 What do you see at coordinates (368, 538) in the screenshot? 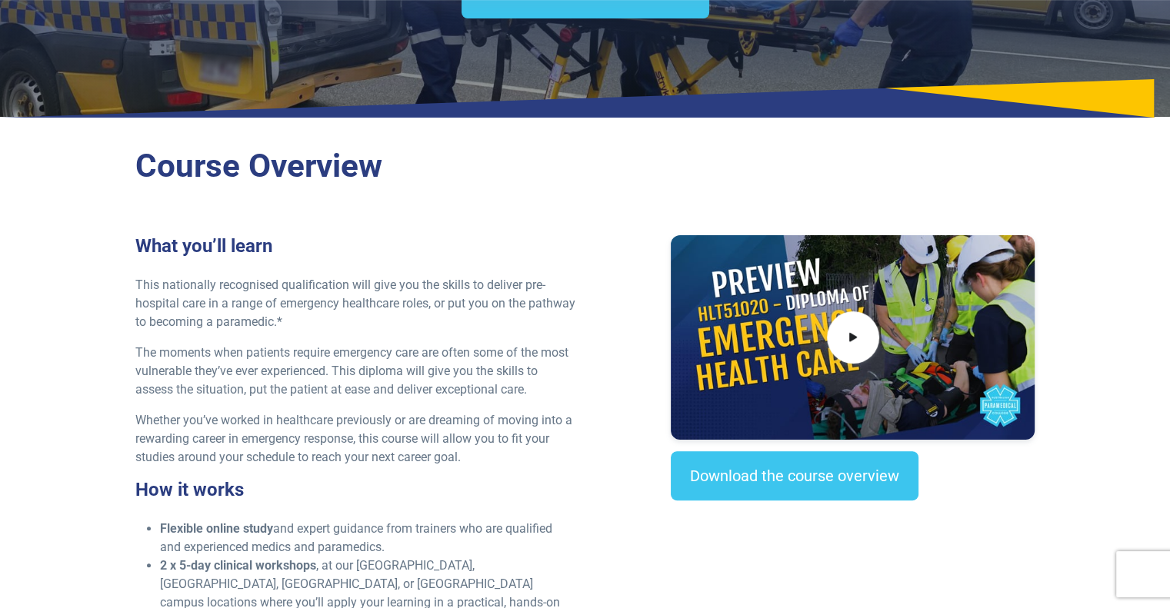
I see `li: and expert guidance from trainers who are qualified and experienced medics and paramedics.` at bounding box center [368, 538].